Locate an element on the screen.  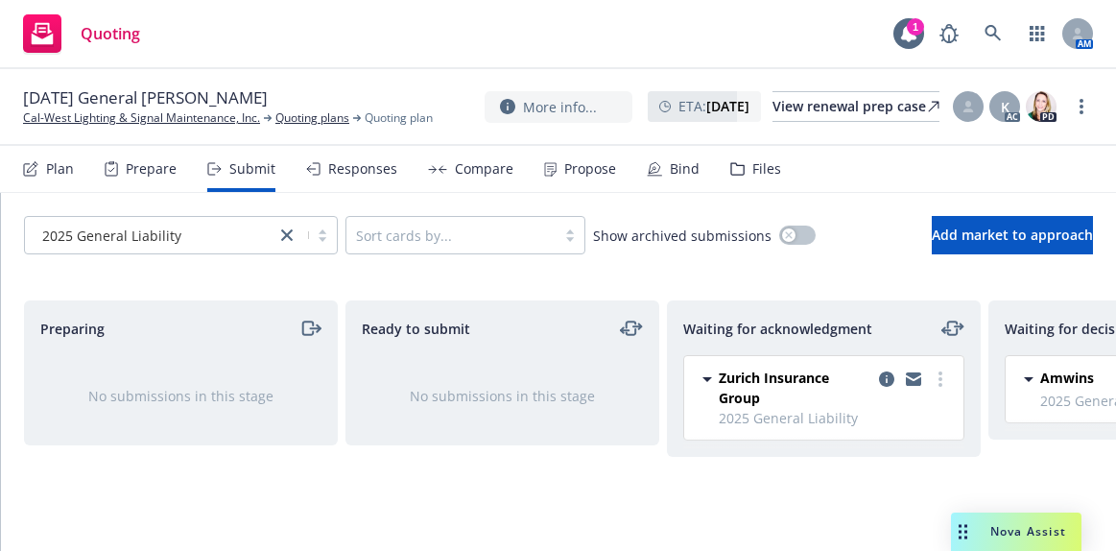
span: K is located at coordinates (1005, 107).